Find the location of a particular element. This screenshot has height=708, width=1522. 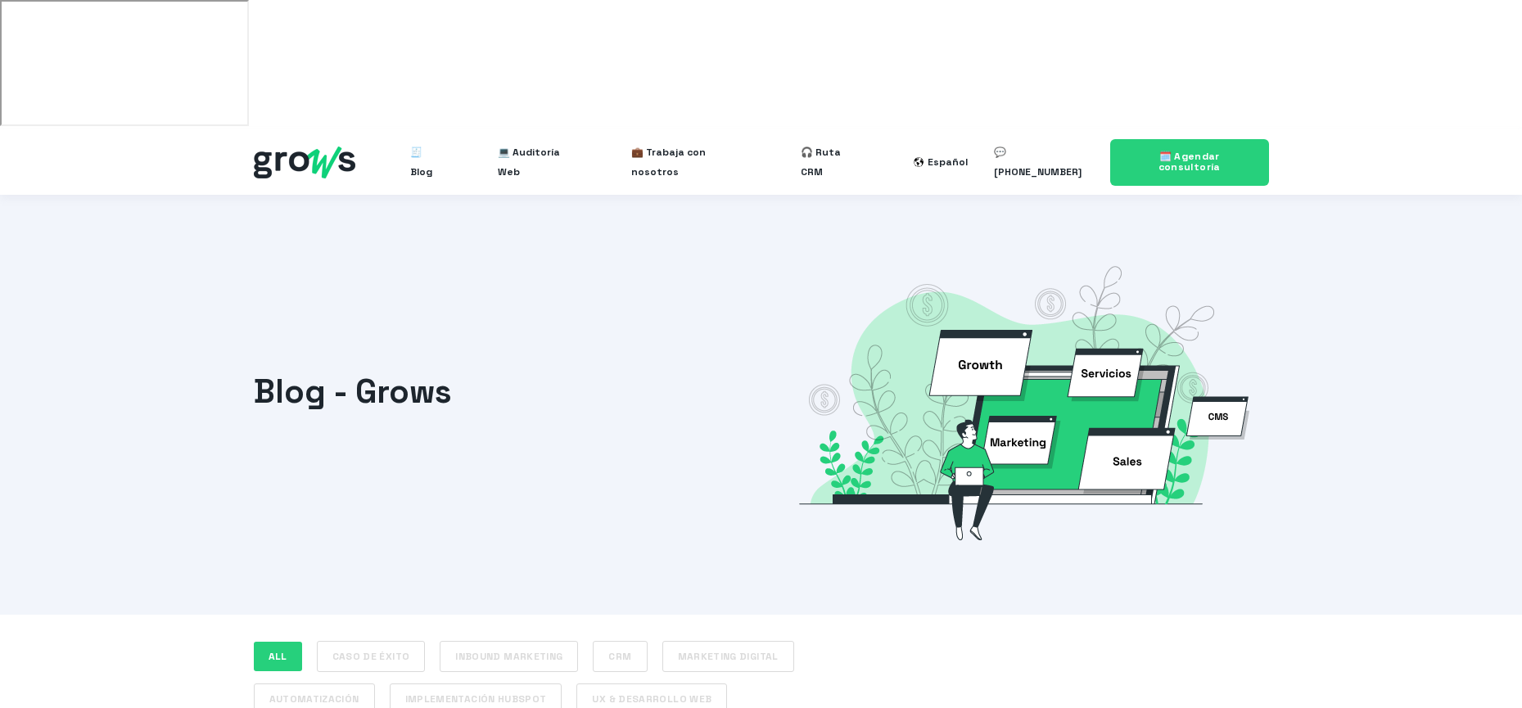

span: 🎧 Ruta CRM is located at coordinates (831, 162).